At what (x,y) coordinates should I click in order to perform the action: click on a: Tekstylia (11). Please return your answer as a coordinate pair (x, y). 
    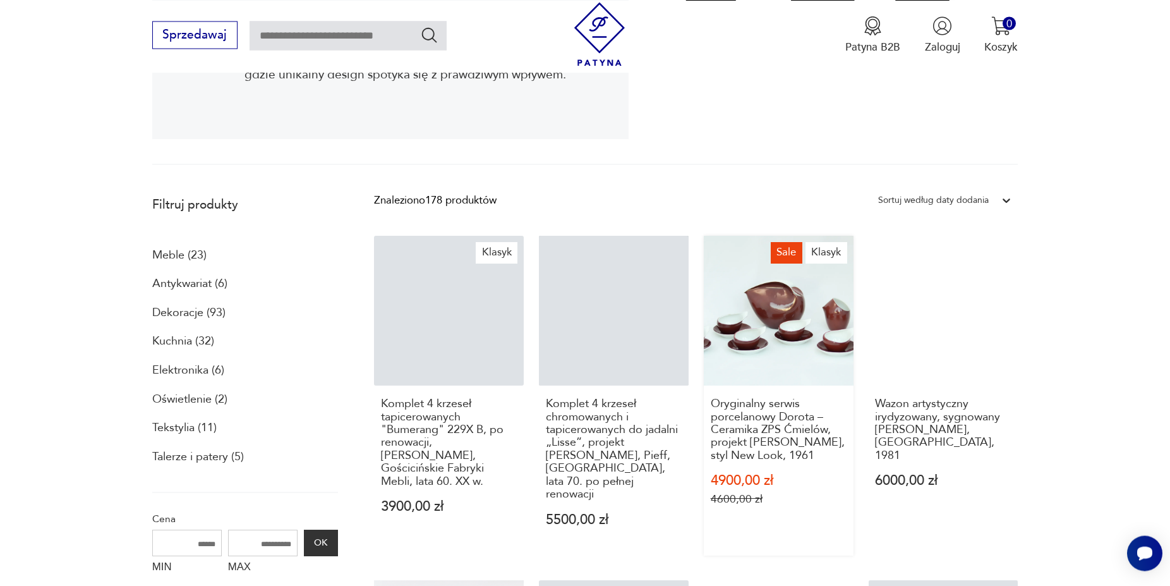
    Looking at the image, I should click on (184, 428).